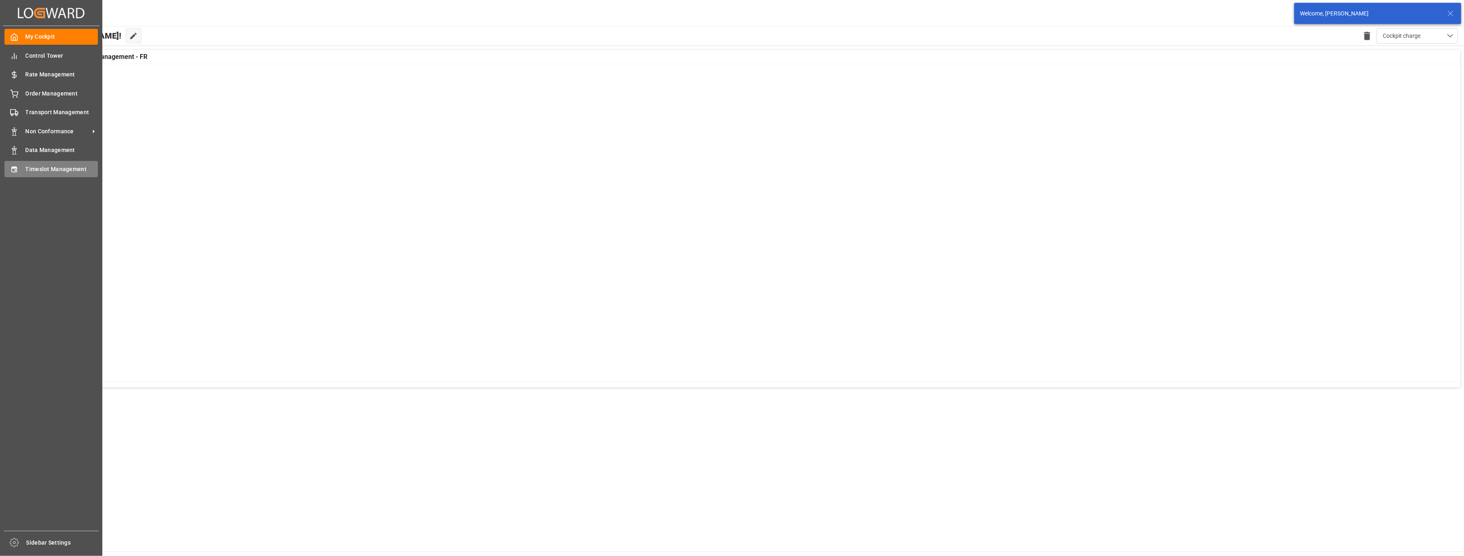 This screenshot has width=1464, height=556. Describe the element at coordinates (62, 74) in the screenshot. I see `span: Rate Management` at that location.